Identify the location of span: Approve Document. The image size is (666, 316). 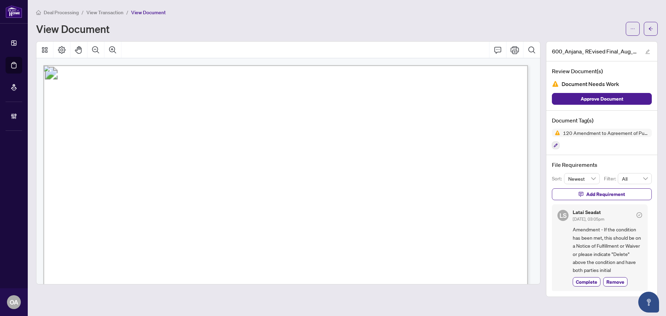
(602, 99).